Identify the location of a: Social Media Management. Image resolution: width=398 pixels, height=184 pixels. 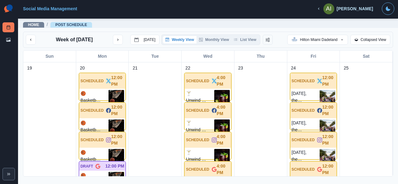
(50, 9).